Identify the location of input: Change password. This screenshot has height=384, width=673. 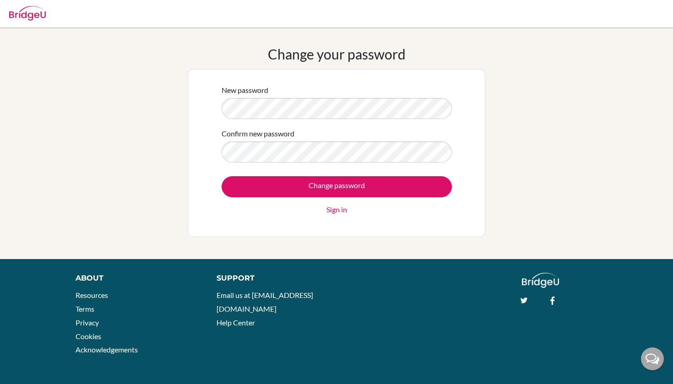
(337, 187).